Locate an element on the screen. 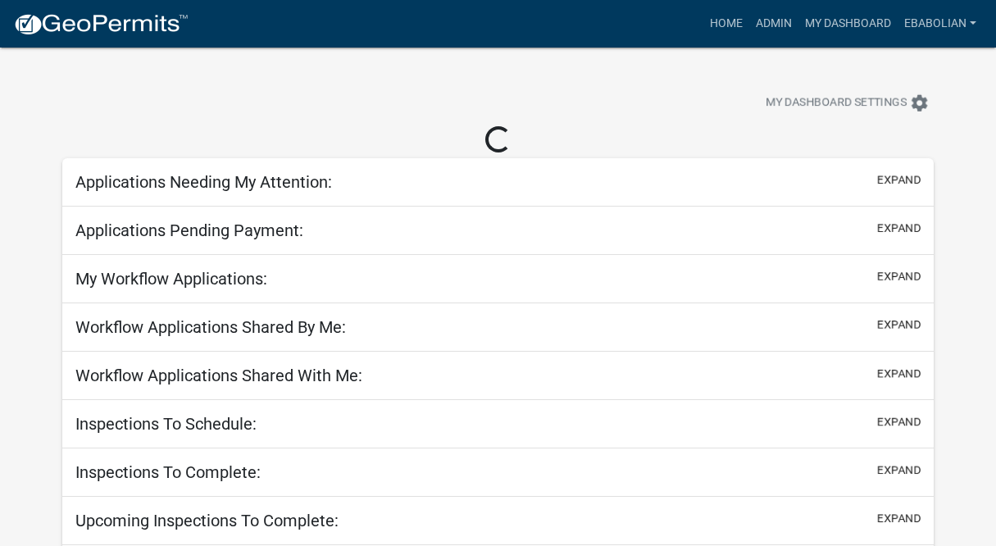 The image size is (996, 546). h5: My Workflow Applications: is located at coordinates (171, 279).